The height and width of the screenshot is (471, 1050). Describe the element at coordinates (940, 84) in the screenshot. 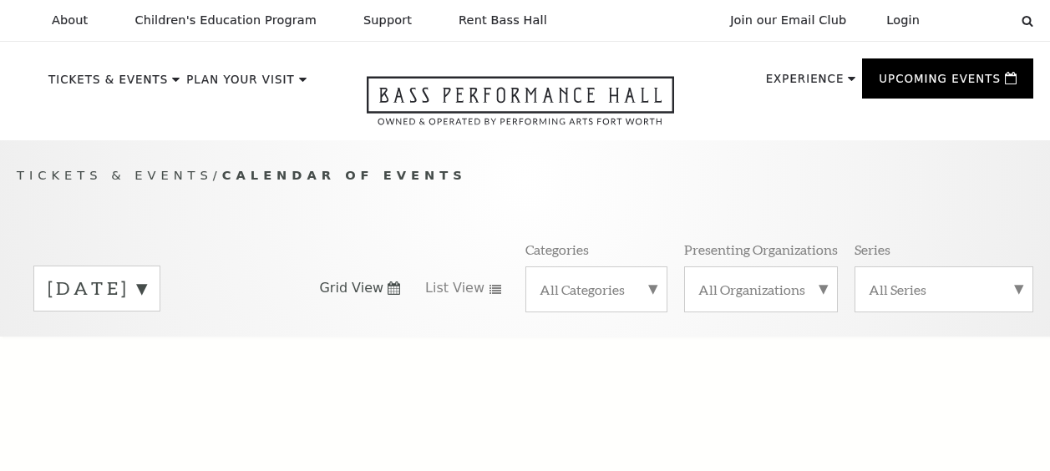

I see `p: Upcoming Events` at that location.